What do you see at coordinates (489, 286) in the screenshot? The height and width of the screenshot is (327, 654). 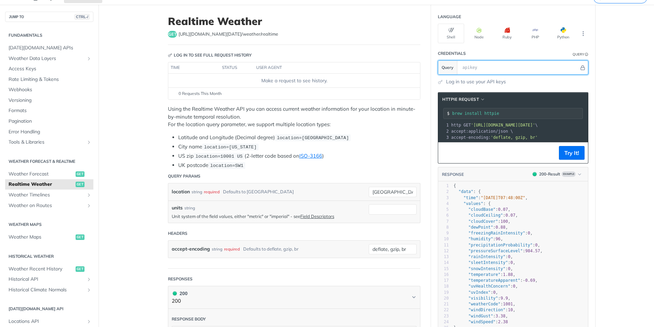 I see `span: "uvHealthConcern"` at bounding box center [489, 286].